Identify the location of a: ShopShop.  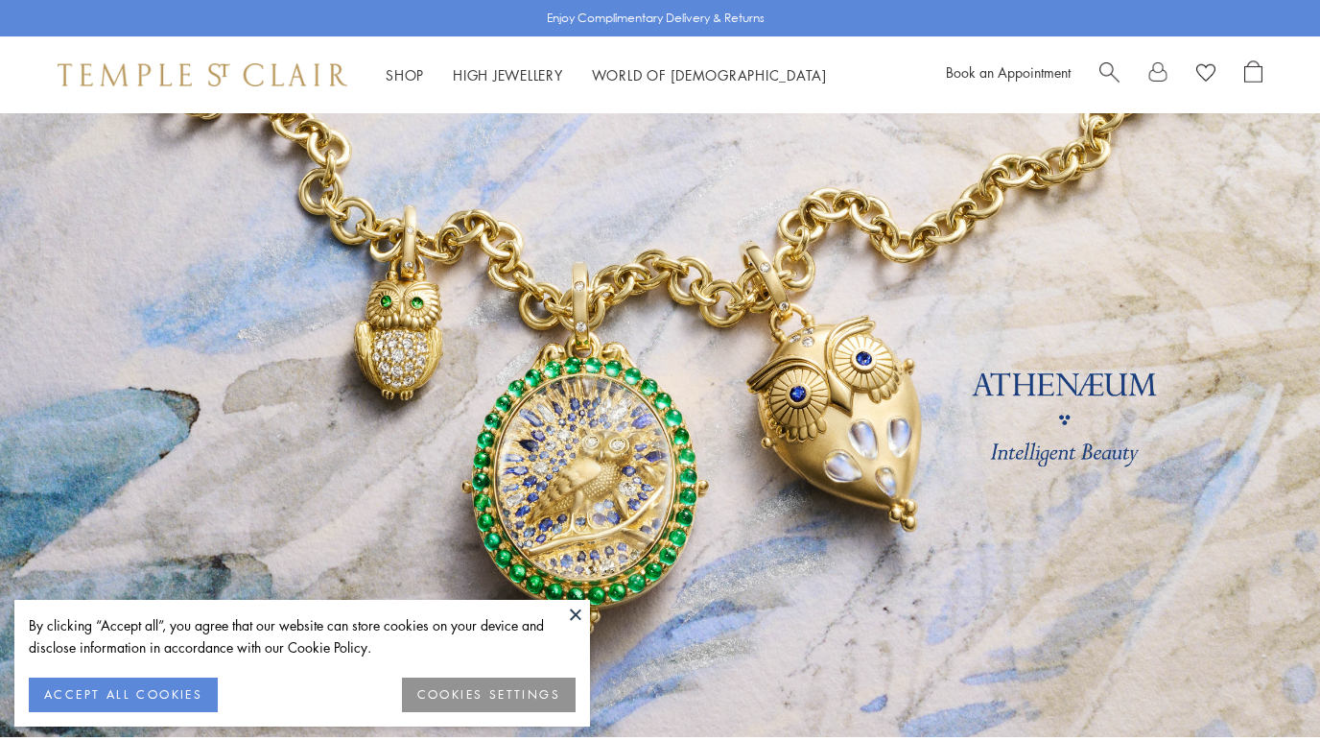
(405, 75).